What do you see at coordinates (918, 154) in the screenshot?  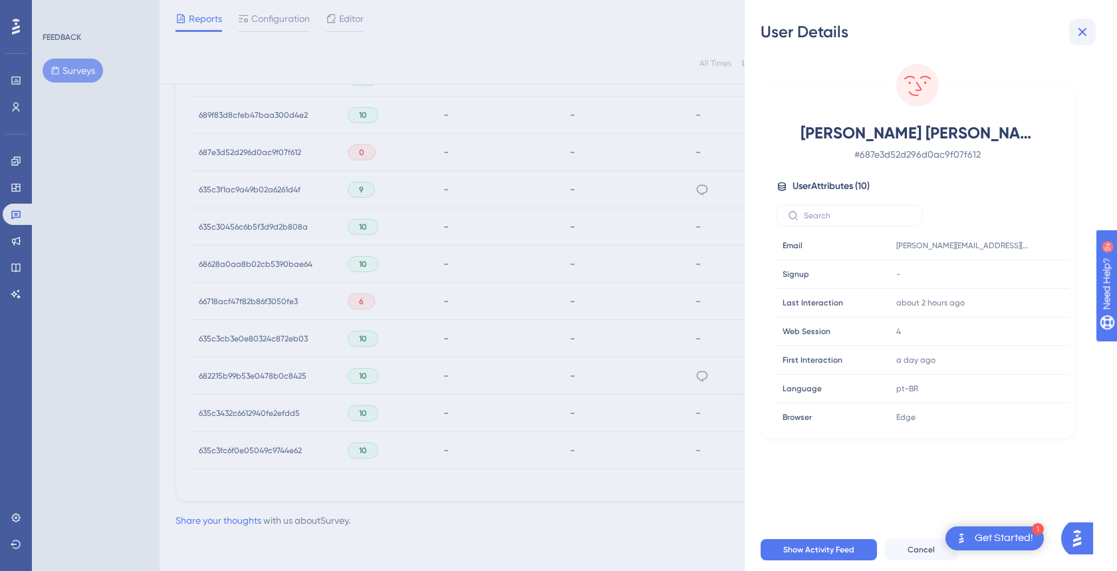 I see `span: # 687e3d52d296d0ac9f07f612` at bounding box center [918, 154].